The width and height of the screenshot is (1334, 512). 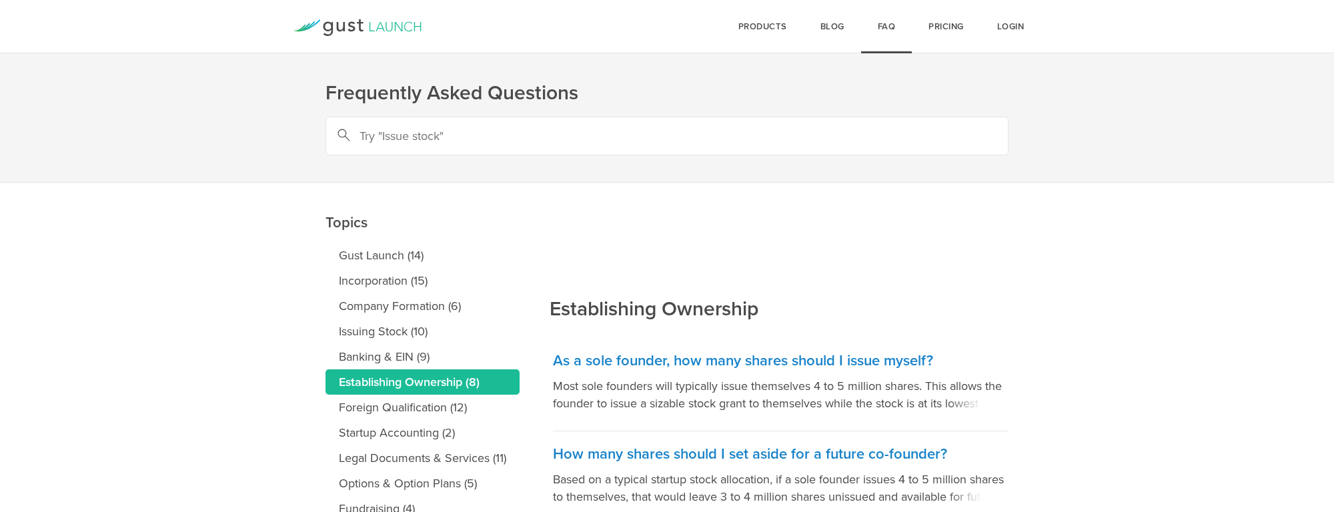 I want to click on a: Options & Option Plans (5), so click(x=422, y=483).